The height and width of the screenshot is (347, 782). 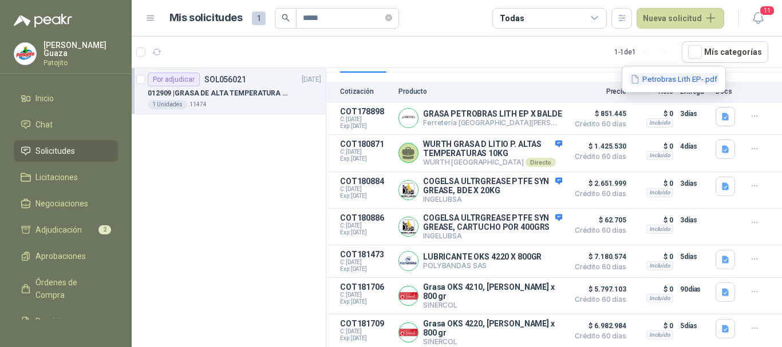 What do you see at coordinates (480, 92) in the screenshot?
I see `p: Producto` at bounding box center [480, 92].